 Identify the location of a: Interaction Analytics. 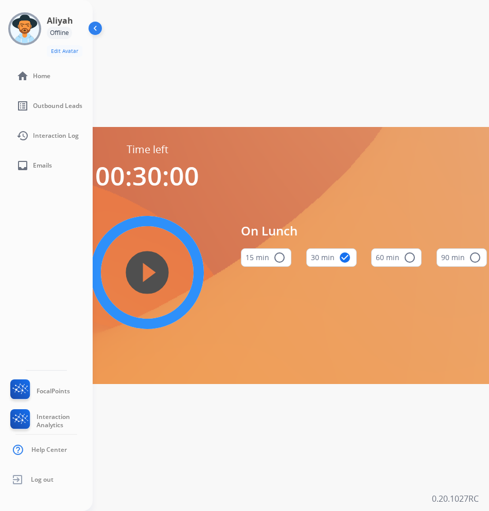
(50, 421).